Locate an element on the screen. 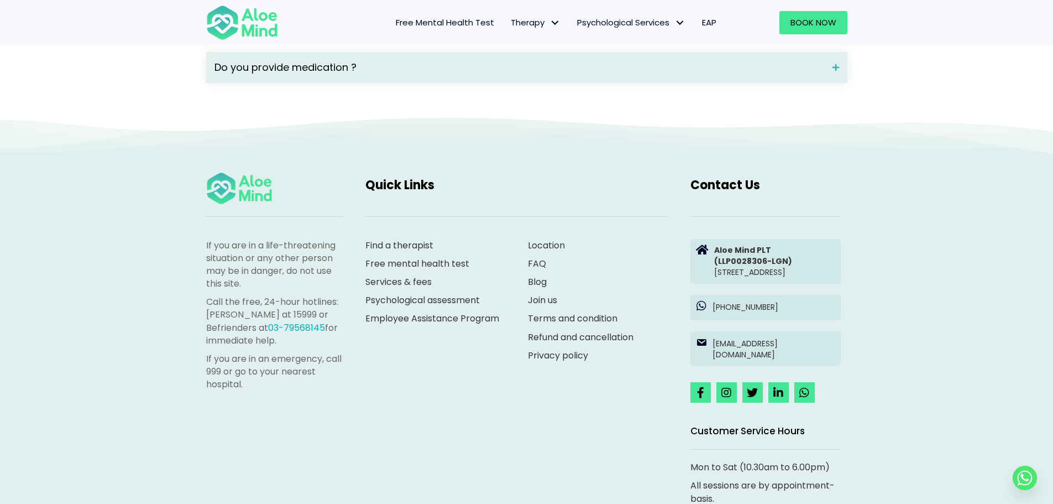  span: Psychological Services: submenu is located at coordinates (680, 23).